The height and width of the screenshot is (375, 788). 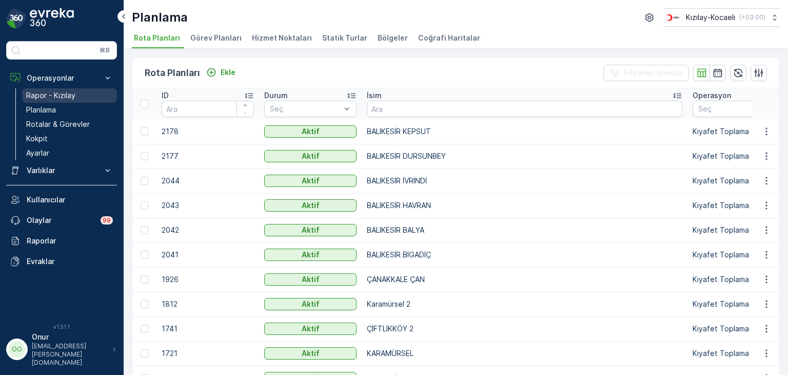 What do you see at coordinates (646, 73) in the screenshot?
I see `button: Filtreleri temizle` at bounding box center [646, 73].